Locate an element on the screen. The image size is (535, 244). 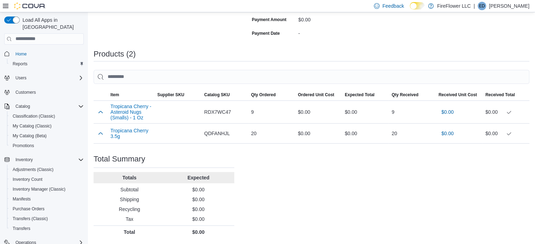
p: Shipping is located at coordinates (129, 200).